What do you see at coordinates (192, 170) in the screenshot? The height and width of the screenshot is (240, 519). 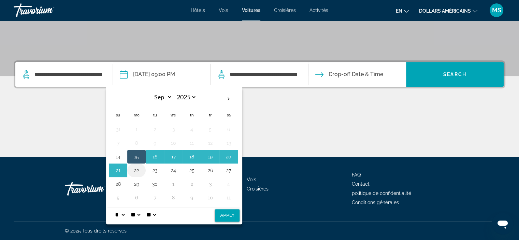 I see `button: Day 25` at bounding box center [192, 170].